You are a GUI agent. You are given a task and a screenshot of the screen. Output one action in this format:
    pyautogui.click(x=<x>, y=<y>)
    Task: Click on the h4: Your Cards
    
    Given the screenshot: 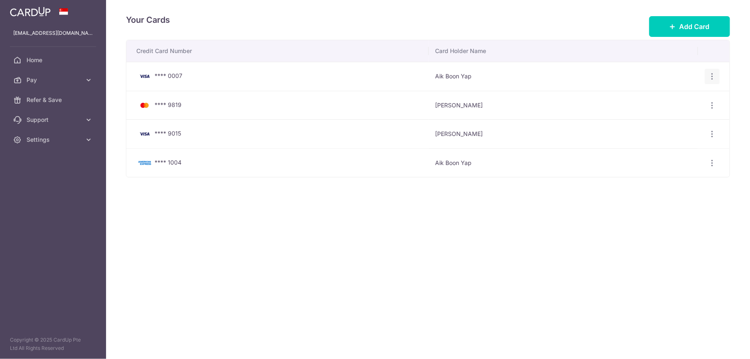 What is the action you would take?
    pyautogui.click(x=148, y=20)
    